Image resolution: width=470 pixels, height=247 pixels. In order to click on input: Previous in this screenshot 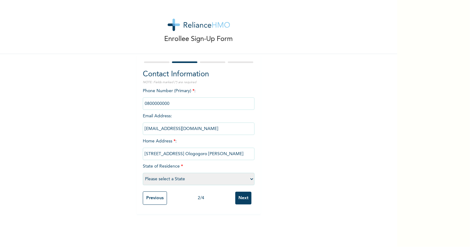, I will do `click(155, 198)`.